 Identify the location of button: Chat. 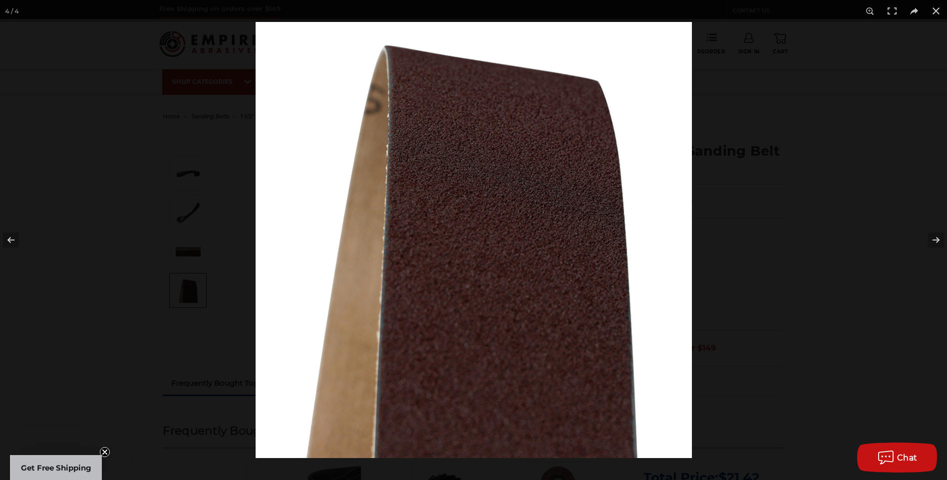
(897, 458).